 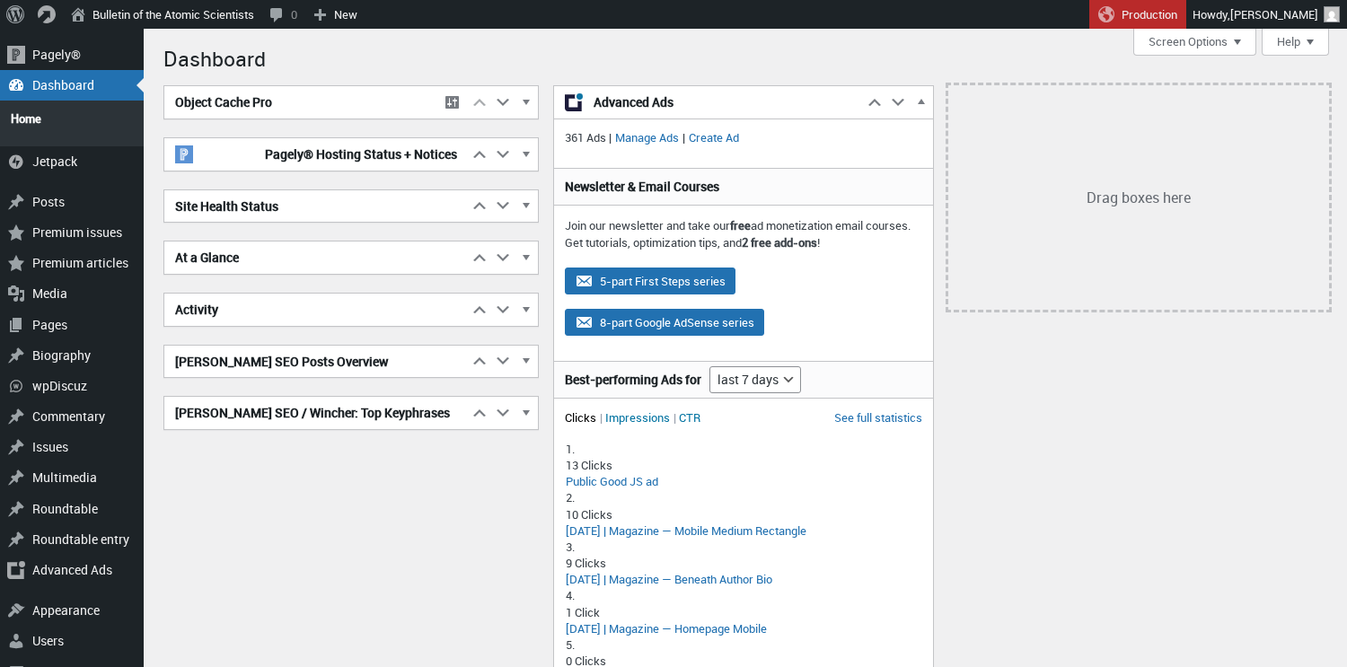 What do you see at coordinates (780, 242) in the screenshot?
I see `strong: 2 free add-ons` at bounding box center [780, 242].